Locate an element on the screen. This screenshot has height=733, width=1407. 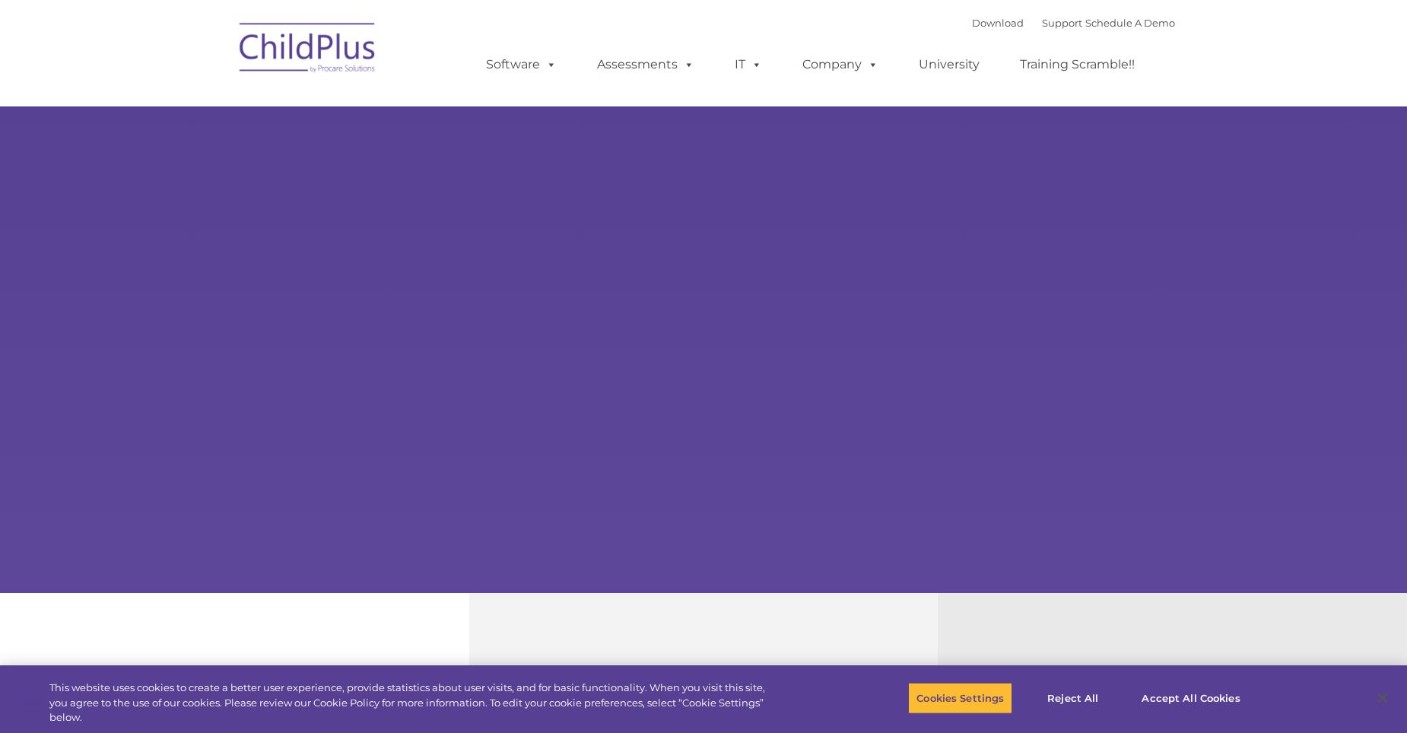
button: Close is located at coordinates (1383, 698).